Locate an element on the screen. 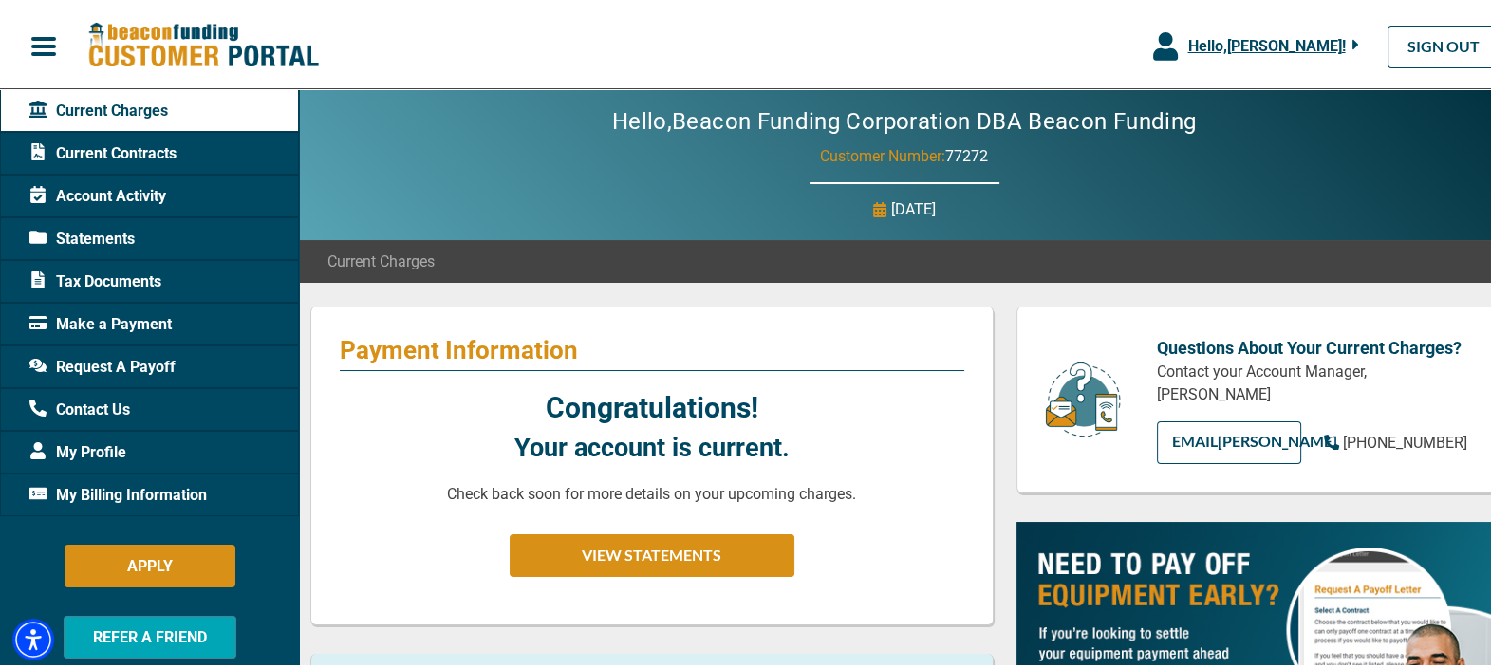 Image resolution: width=1491 pixels, height=669 pixels. span: Account Activity is located at coordinates (98, 193).